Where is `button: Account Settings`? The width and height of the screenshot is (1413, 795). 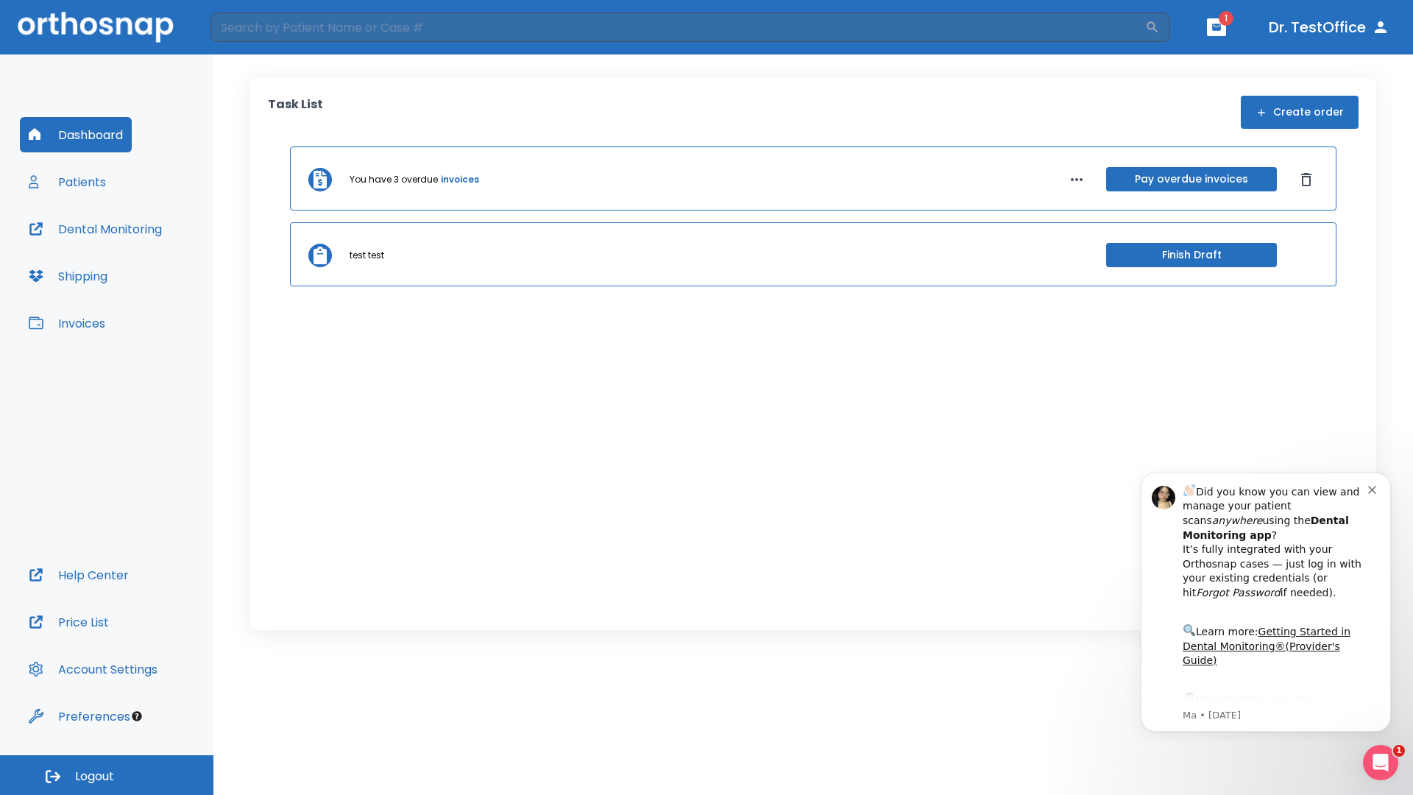 button: Account Settings is located at coordinates (93, 669).